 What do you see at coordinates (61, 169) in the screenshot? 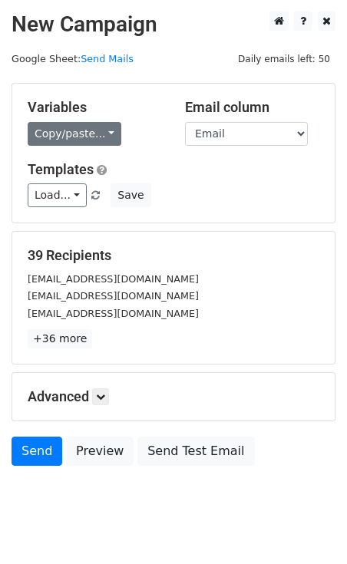
I see `a: Templates` at bounding box center [61, 169].